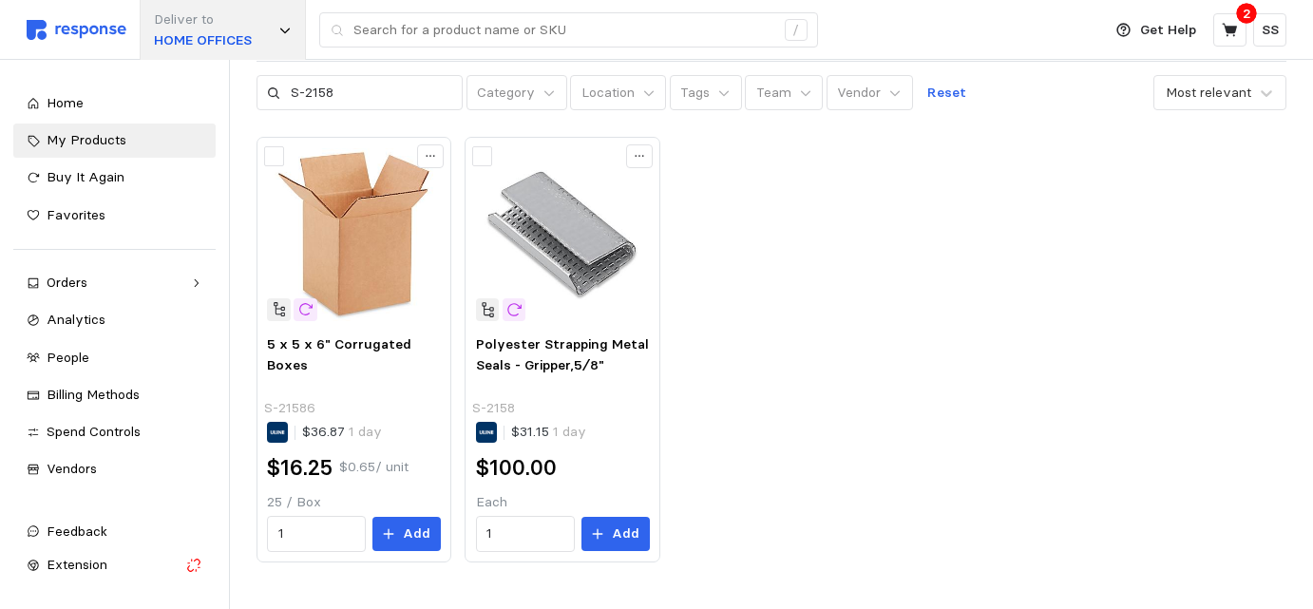 This screenshot has width=1313, height=609. What do you see at coordinates (114, 532) in the screenshot?
I see `button: Feedback` at bounding box center [114, 532].